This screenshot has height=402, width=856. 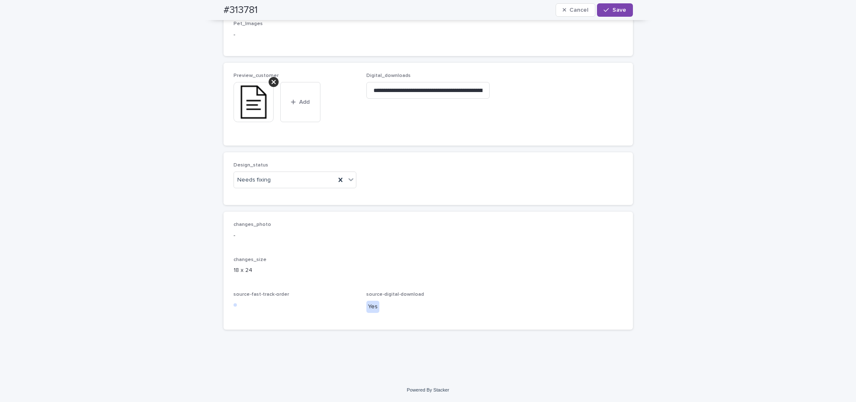 What do you see at coordinates (251, 165) in the screenshot?
I see `span: Design_status` at bounding box center [251, 165].